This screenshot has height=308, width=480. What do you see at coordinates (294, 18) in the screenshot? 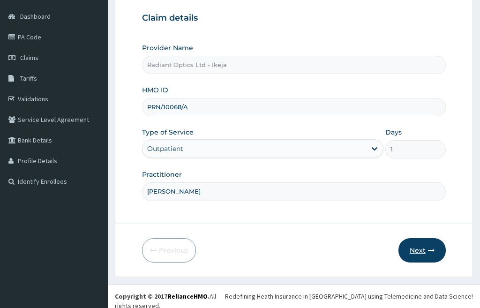
I see `h3: Claim details` at bounding box center [294, 18].